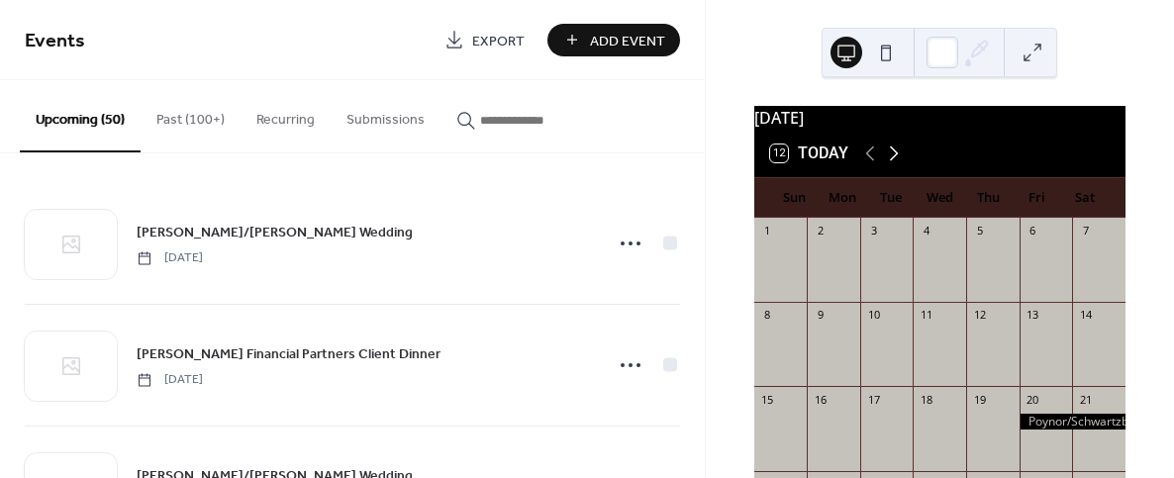 Image resolution: width=1174 pixels, height=478 pixels. What do you see at coordinates (54, 41) in the screenshot?
I see `span: Events` at bounding box center [54, 41].